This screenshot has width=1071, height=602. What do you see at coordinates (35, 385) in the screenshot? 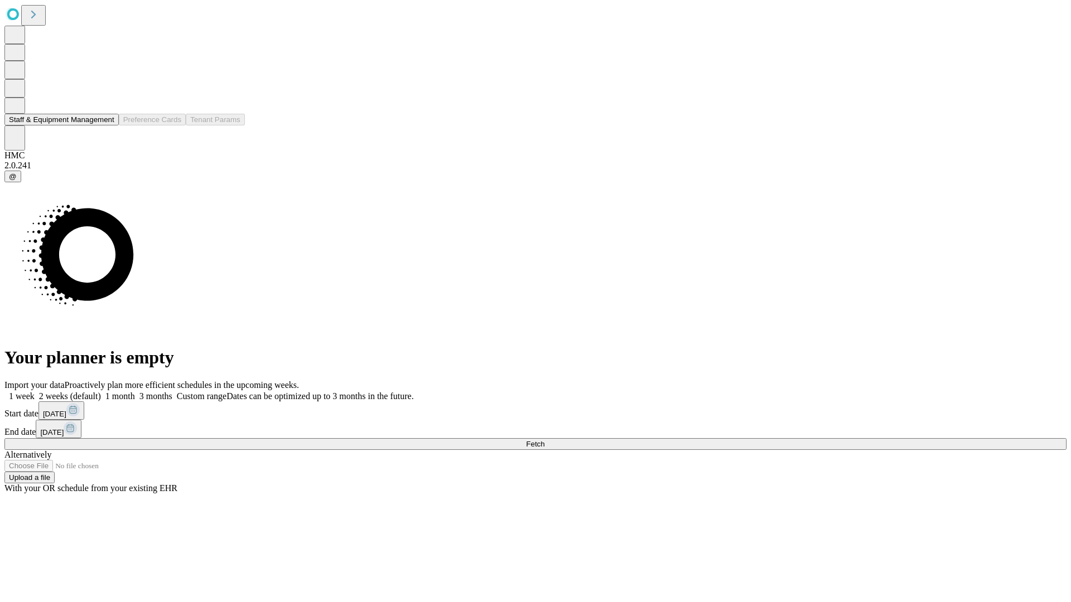
I see `span: Import your data` at bounding box center [35, 385].